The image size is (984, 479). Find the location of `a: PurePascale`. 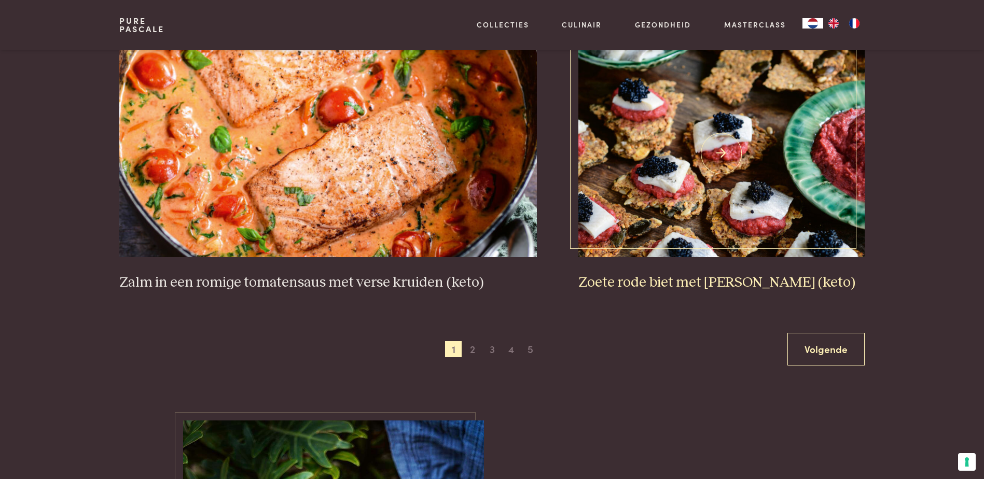

a: PurePascale is located at coordinates (142, 25).